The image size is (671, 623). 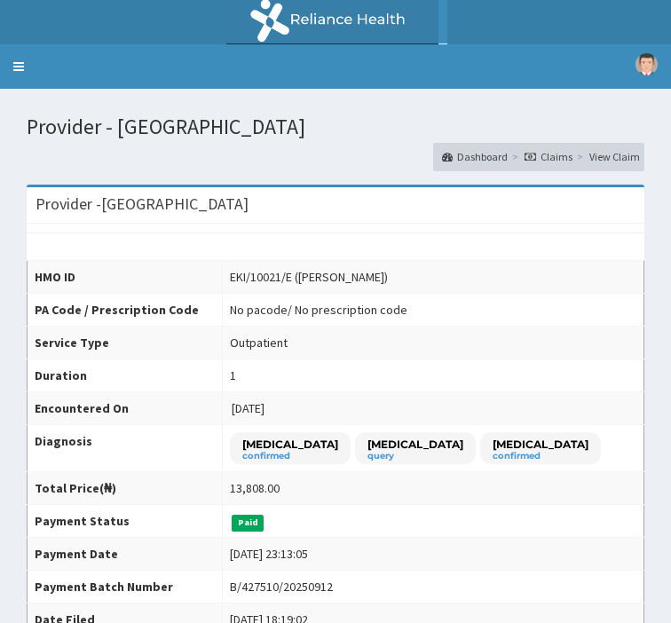 I want to click on div: B/427510/20250912, so click(x=281, y=587).